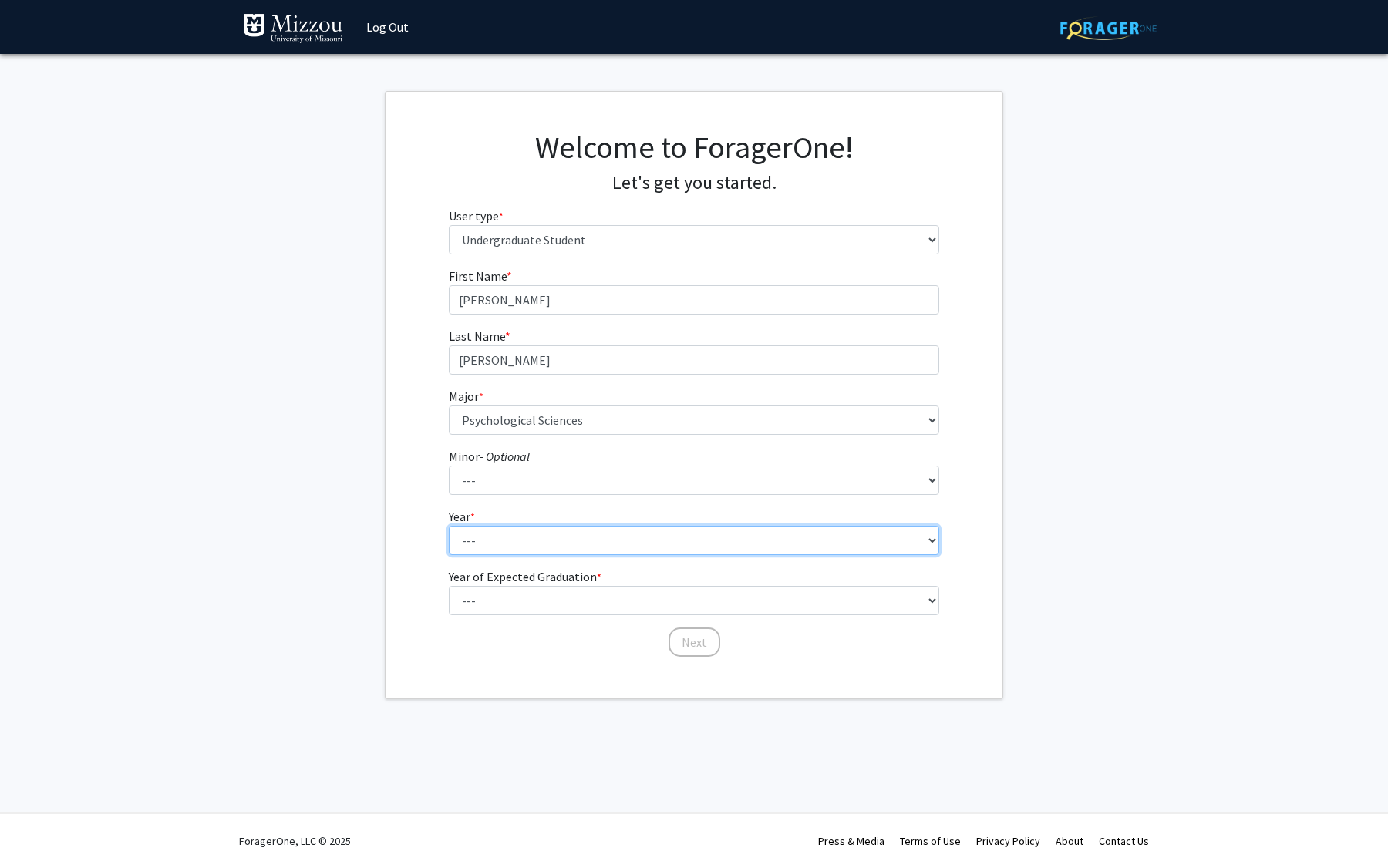 The image size is (1388, 868). What do you see at coordinates (1108, 28) in the screenshot?
I see `img: ForagerOne Logo` at bounding box center [1108, 28].